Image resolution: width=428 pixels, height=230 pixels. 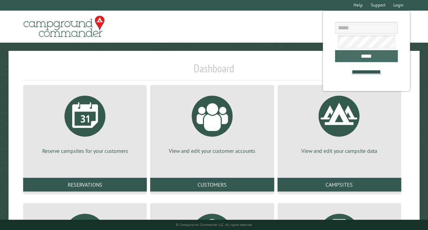 What do you see at coordinates (214, 71) in the screenshot?
I see `h1: Dashboard` at bounding box center [214, 71].